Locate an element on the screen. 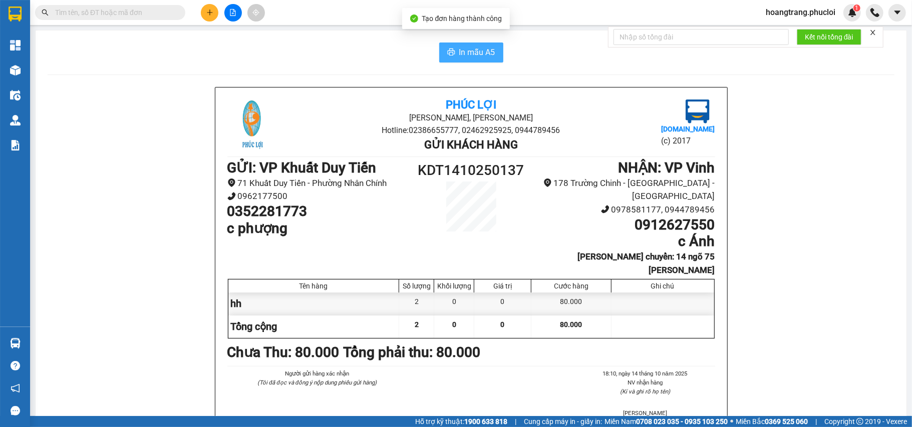  h1: 0352281773 is located at coordinates (318, 212).